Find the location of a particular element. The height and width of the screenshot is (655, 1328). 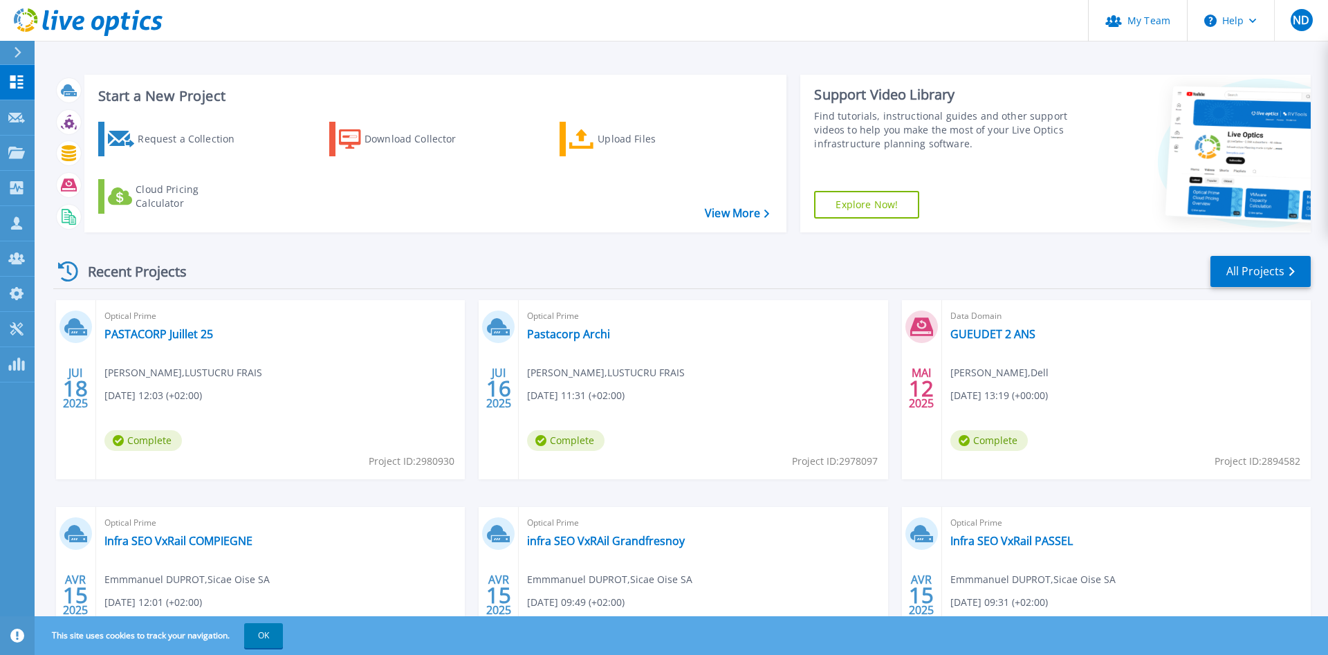

a: Upload Files is located at coordinates (636, 139).